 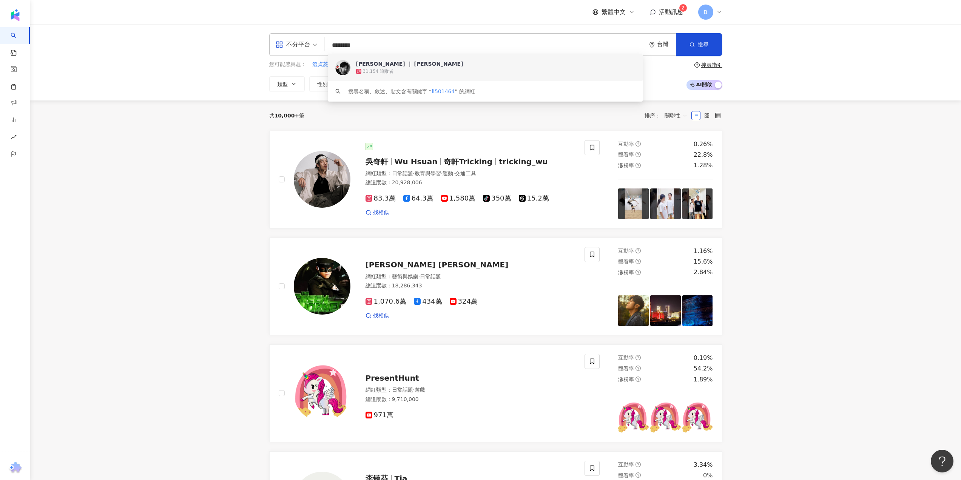 I want to click on a: search, so click(x=18, y=42).